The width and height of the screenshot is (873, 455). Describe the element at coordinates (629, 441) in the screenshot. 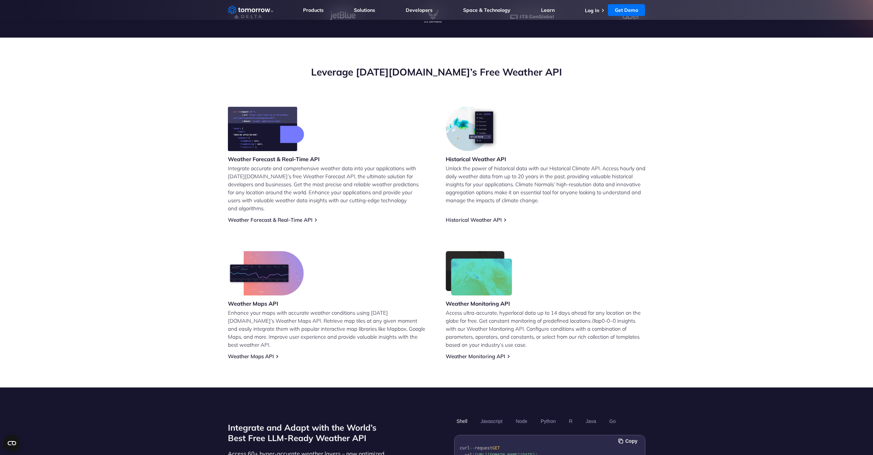

I see `button: Copy` at that location.